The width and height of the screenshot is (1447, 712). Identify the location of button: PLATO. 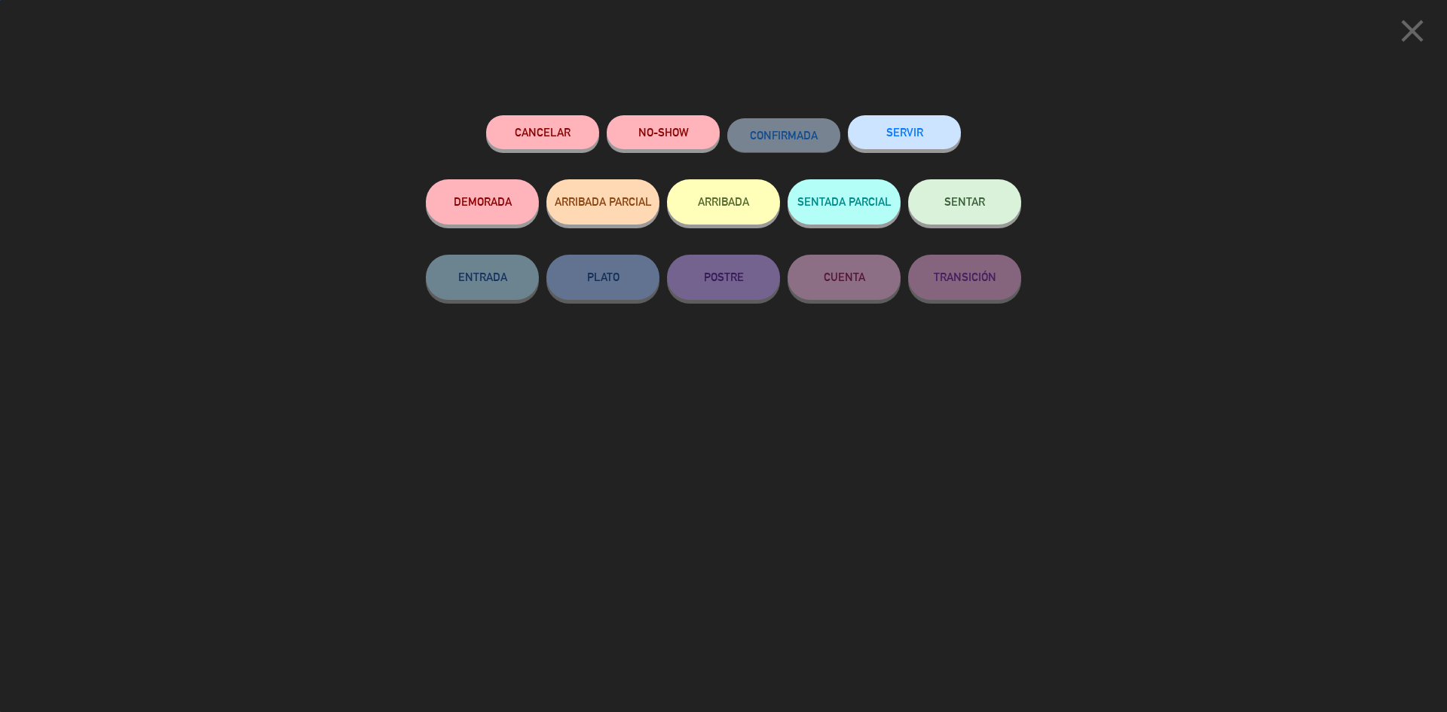
(603, 277).